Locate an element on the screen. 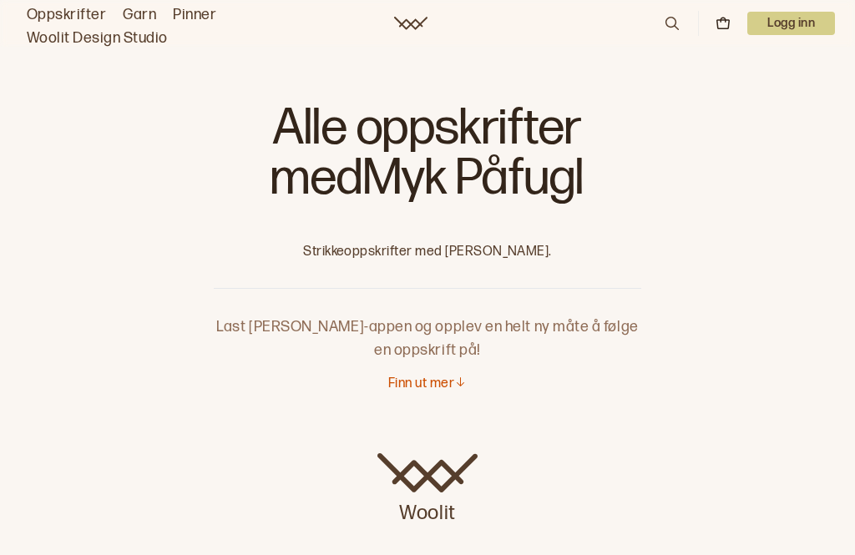 Image resolution: width=855 pixels, height=555 pixels. h1: Alle oppskrifter med Myk Påfugl is located at coordinates (428, 159).